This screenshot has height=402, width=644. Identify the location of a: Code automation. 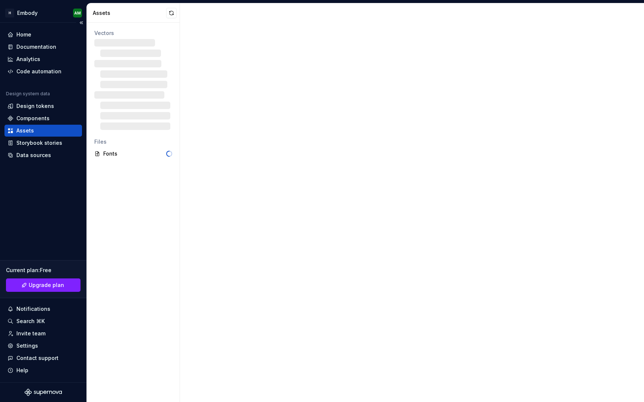
(43, 72).